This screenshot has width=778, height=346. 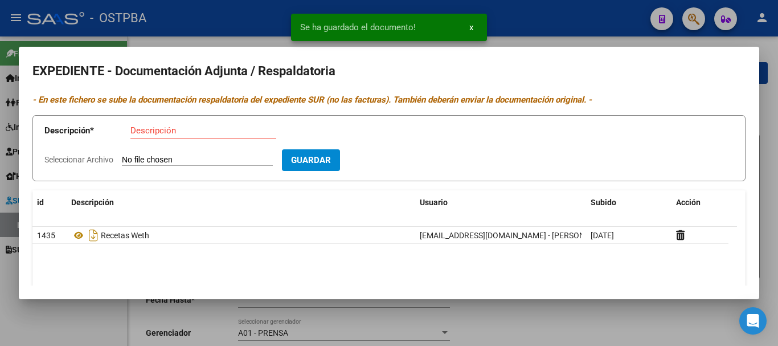 What do you see at coordinates (471, 27) in the screenshot?
I see `span: x` at bounding box center [471, 27].